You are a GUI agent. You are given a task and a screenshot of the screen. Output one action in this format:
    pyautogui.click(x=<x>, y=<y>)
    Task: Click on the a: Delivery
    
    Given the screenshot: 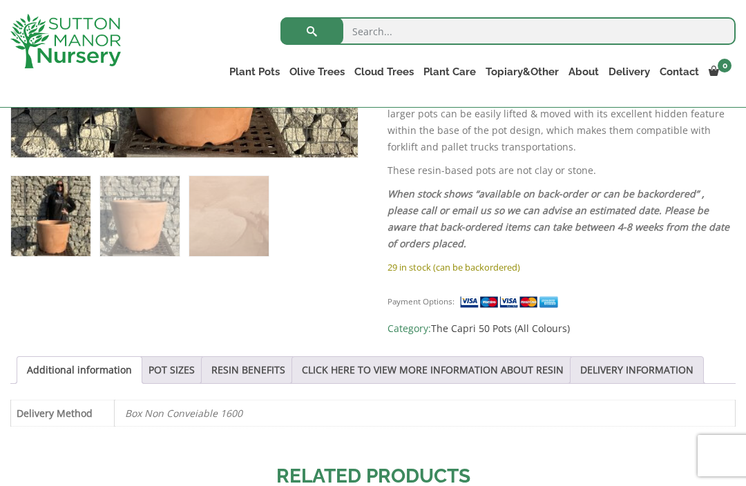 What is the action you would take?
    pyautogui.click(x=629, y=72)
    